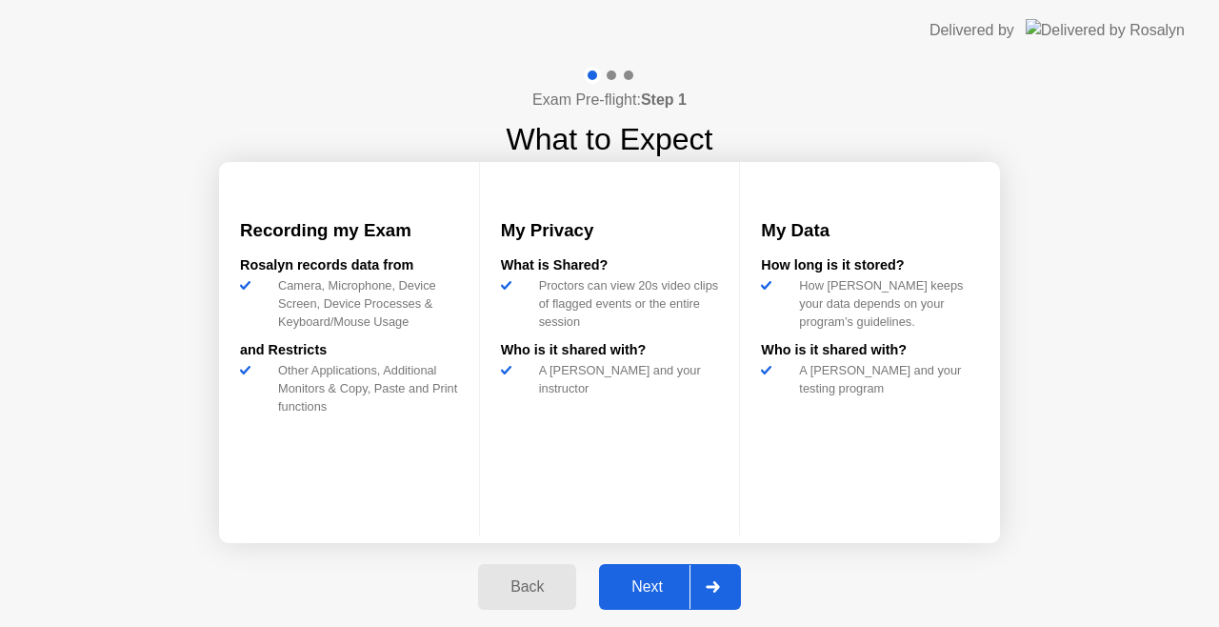 The height and width of the screenshot is (627, 1219). I want to click on b: Step 1, so click(664, 99).